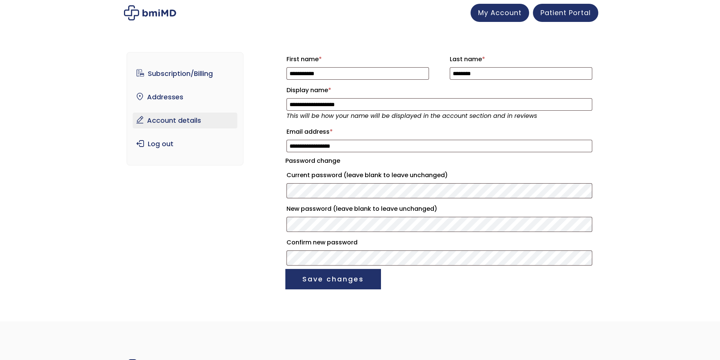 The height and width of the screenshot is (360, 720). I want to click on a: Account details, so click(185, 121).